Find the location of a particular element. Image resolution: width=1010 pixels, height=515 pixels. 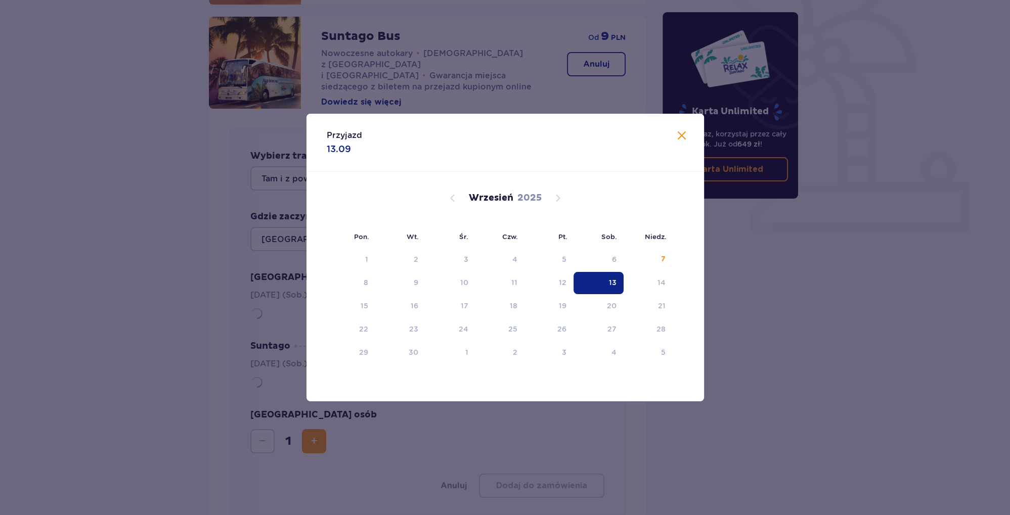

div: 6 is located at coordinates (614, 259).